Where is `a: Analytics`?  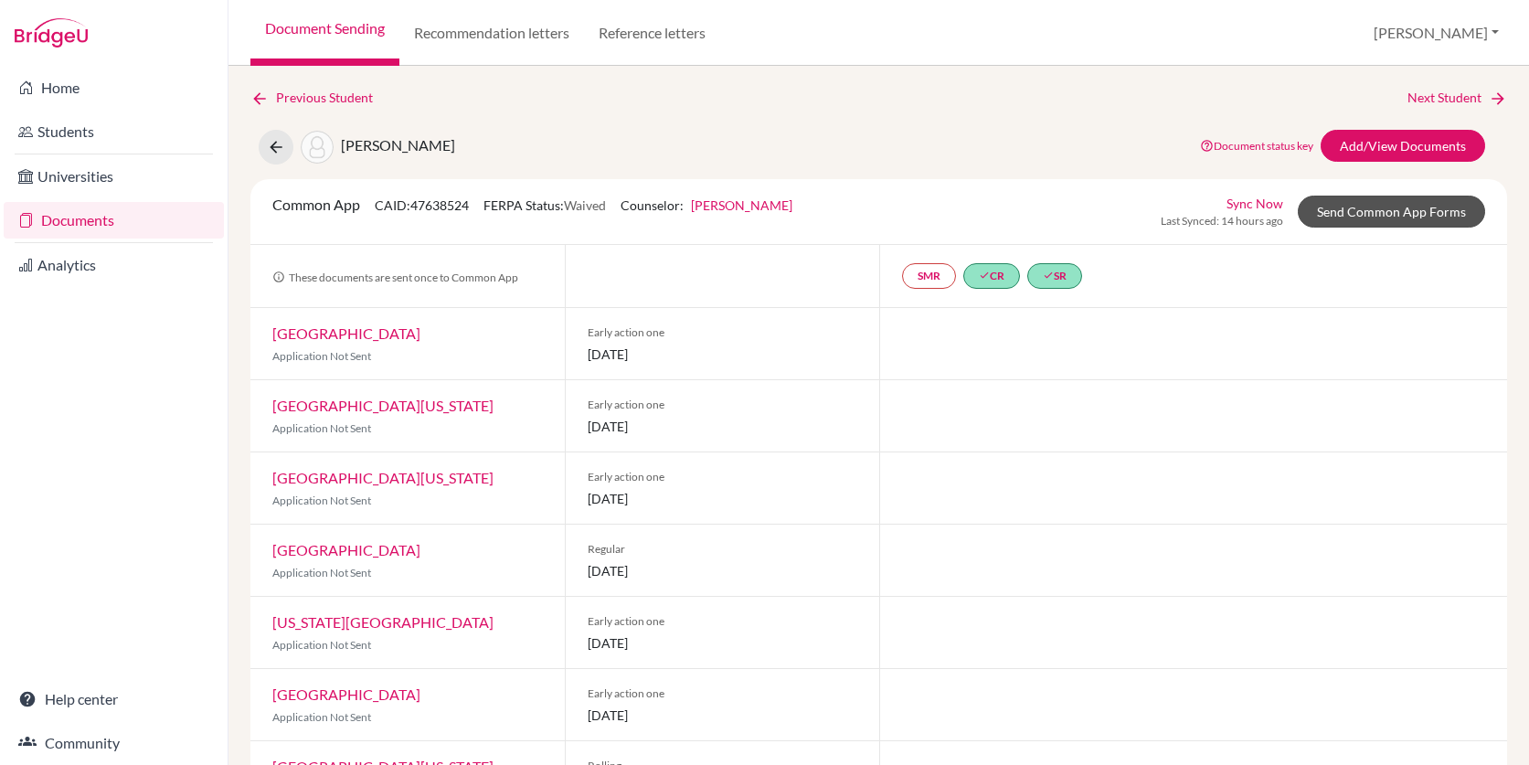 a: Analytics is located at coordinates (113, 265).